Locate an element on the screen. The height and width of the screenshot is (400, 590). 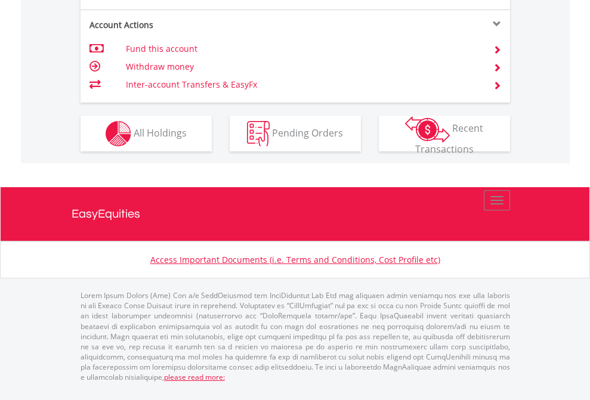
button: All Holdings is located at coordinates (146, 134).